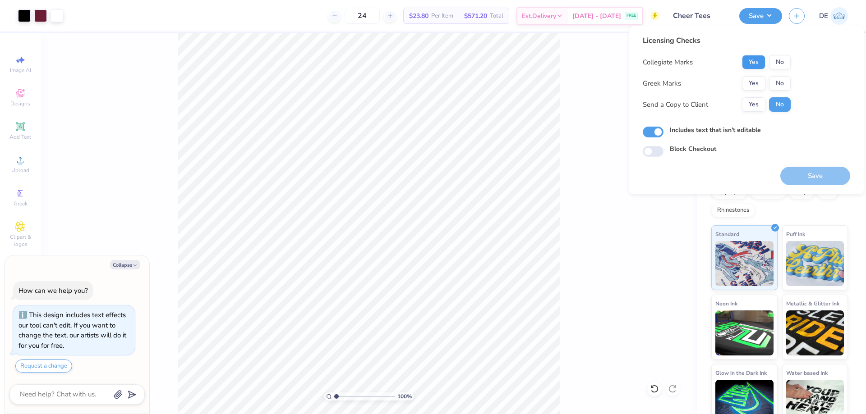 Image resolution: width=866 pixels, height=414 pixels. I want to click on span: Upload, so click(20, 170).